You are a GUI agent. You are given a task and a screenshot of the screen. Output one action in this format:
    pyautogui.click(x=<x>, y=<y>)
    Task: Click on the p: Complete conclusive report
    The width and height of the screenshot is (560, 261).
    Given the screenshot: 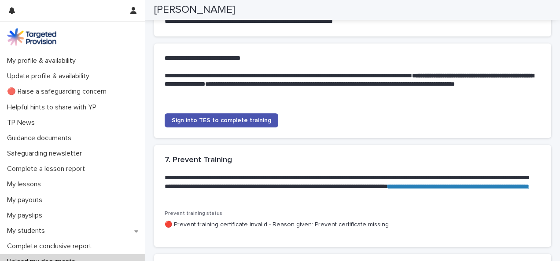 What is the action you would take?
    pyautogui.click(x=51, y=246)
    